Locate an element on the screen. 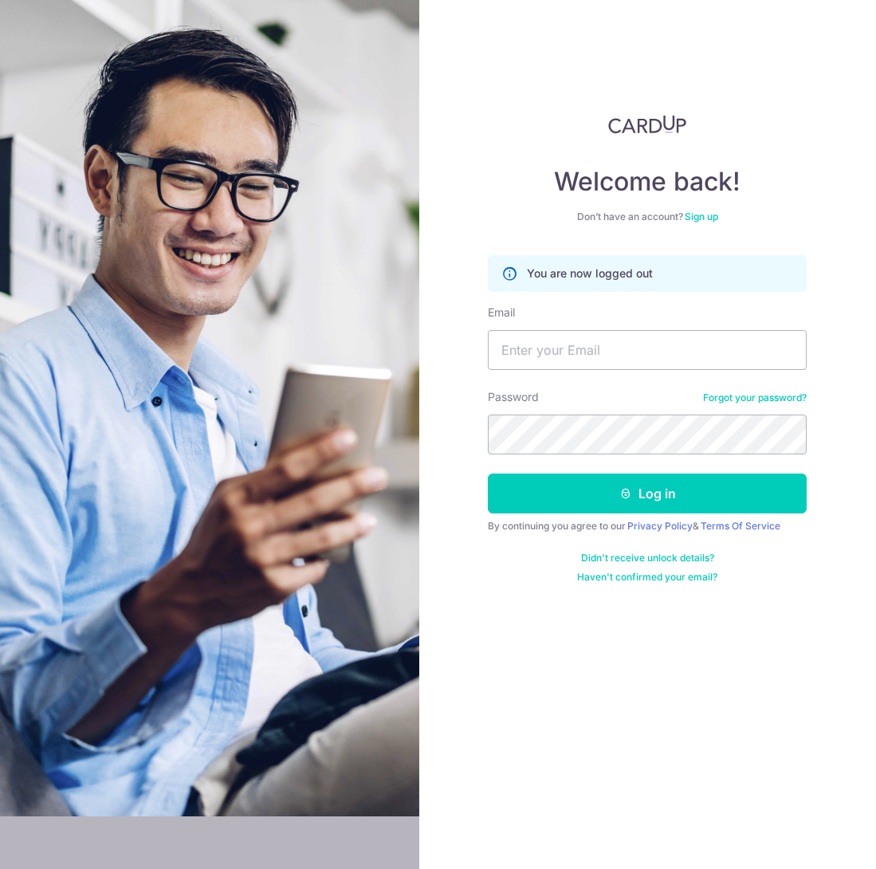  label: Password is located at coordinates (513, 397).